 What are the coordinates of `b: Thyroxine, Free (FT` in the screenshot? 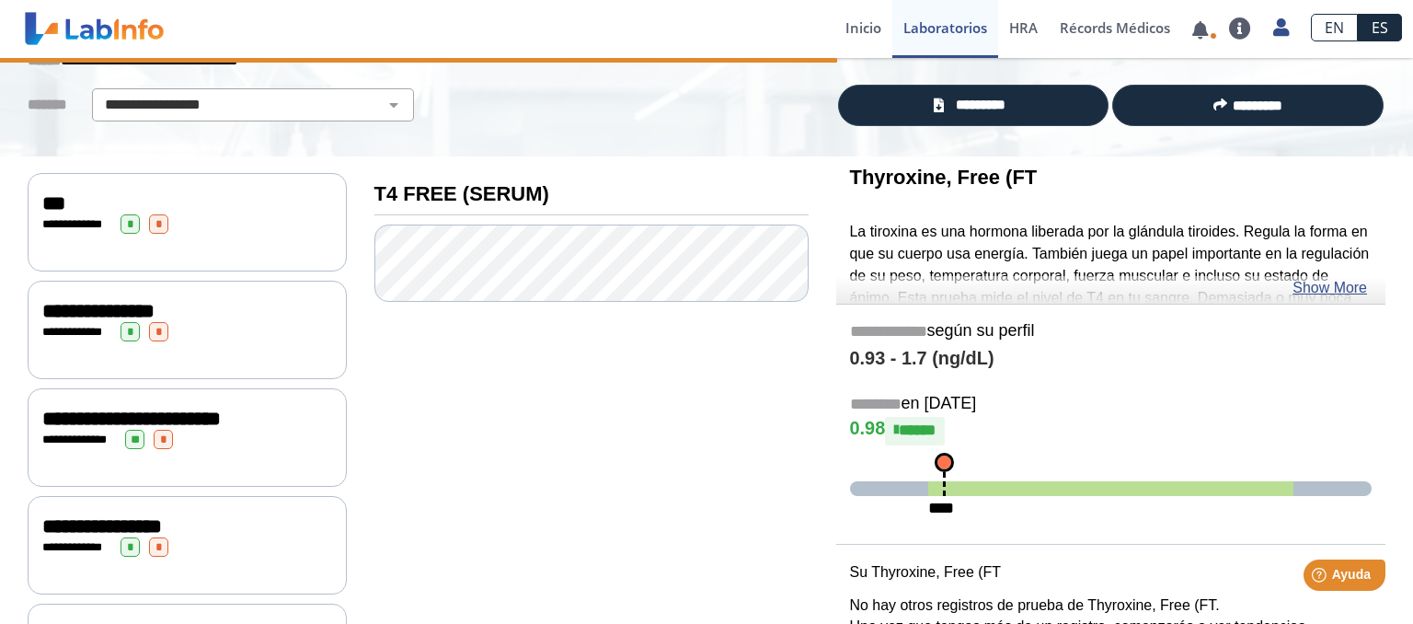 It's located at (944, 177).